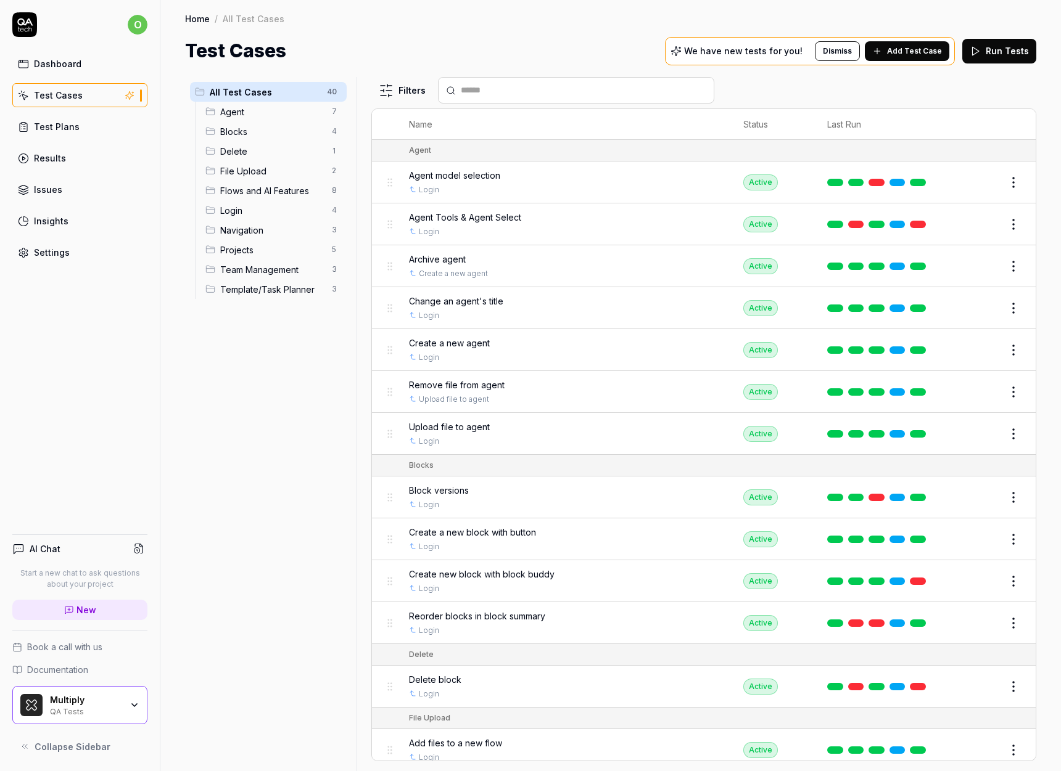  Describe the element at coordinates (334, 191) in the screenshot. I see `span: 8` at that location.